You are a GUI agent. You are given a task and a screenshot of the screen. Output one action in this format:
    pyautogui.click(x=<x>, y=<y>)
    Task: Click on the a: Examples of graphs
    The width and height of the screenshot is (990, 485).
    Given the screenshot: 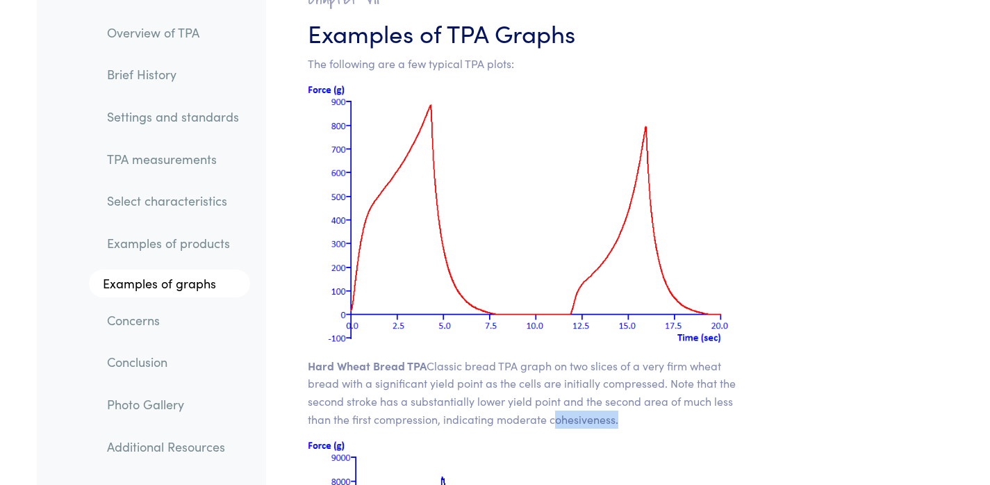 What is the action you would take?
    pyautogui.click(x=169, y=283)
    